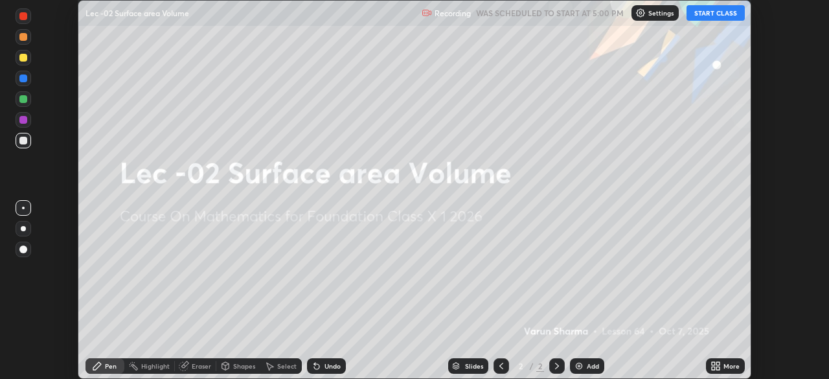  I want to click on div: Slides, so click(474, 366).